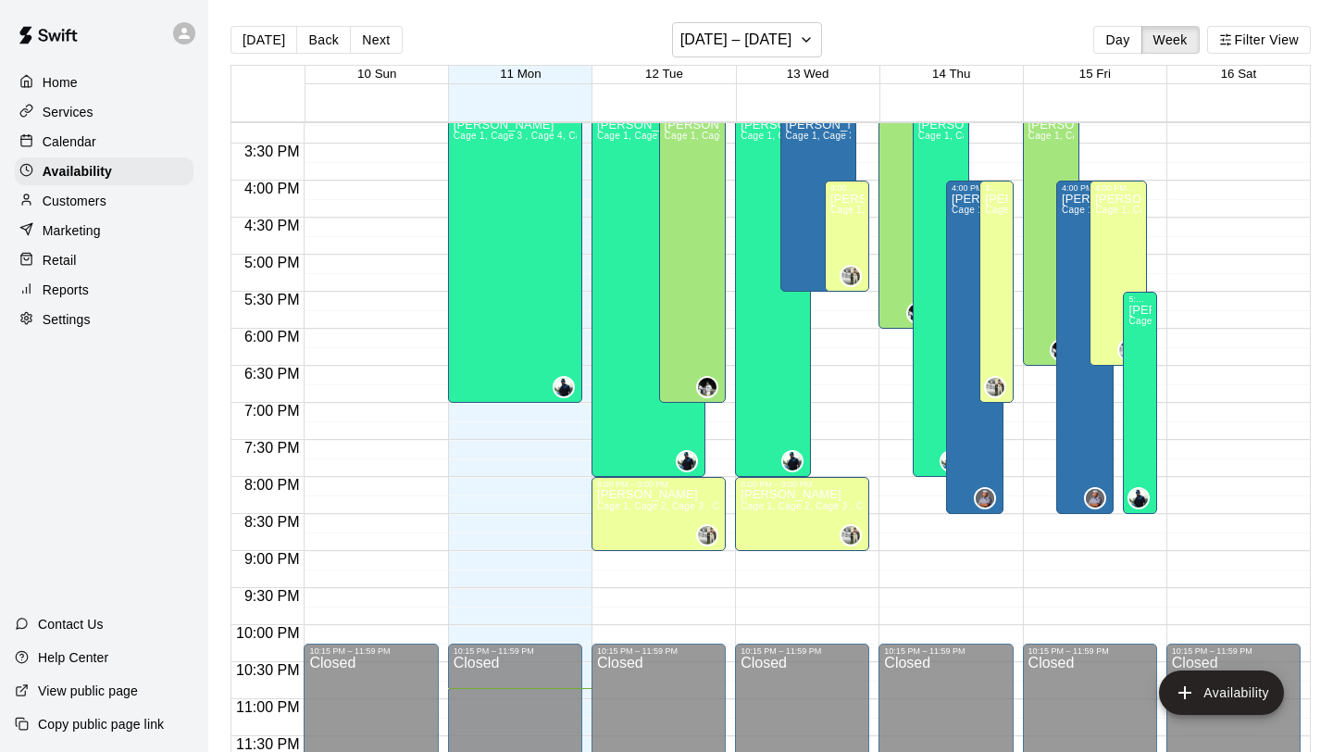 The image size is (1333, 752). I want to click on button: 11 Mon, so click(520, 73).